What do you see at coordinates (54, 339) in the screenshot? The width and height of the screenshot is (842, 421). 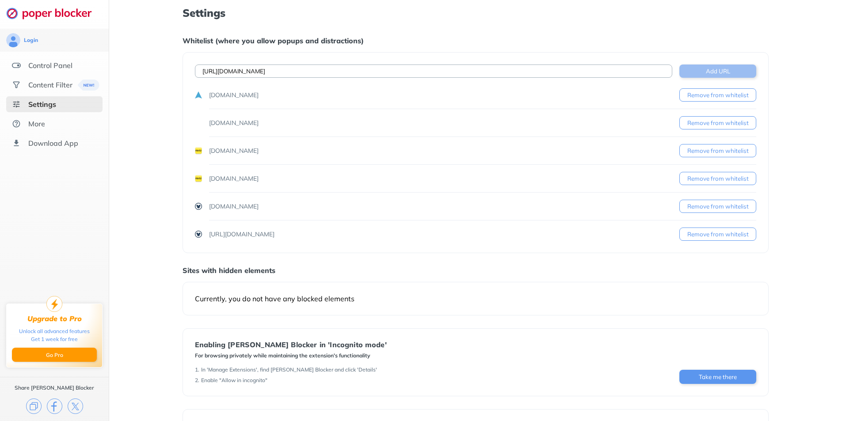 I see `div: Get 1 week for free` at bounding box center [54, 339].